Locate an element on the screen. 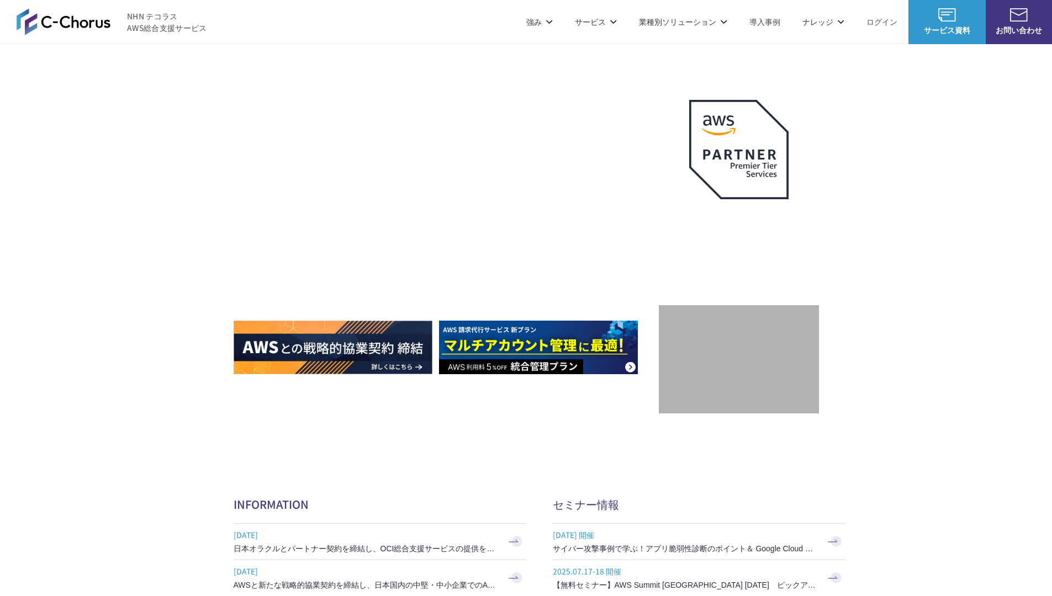 Image resolution: width=1052 pixels, height=596 pixels. img: AWSプレミアティアサービスパートナー is located at coordinates (739, 150).